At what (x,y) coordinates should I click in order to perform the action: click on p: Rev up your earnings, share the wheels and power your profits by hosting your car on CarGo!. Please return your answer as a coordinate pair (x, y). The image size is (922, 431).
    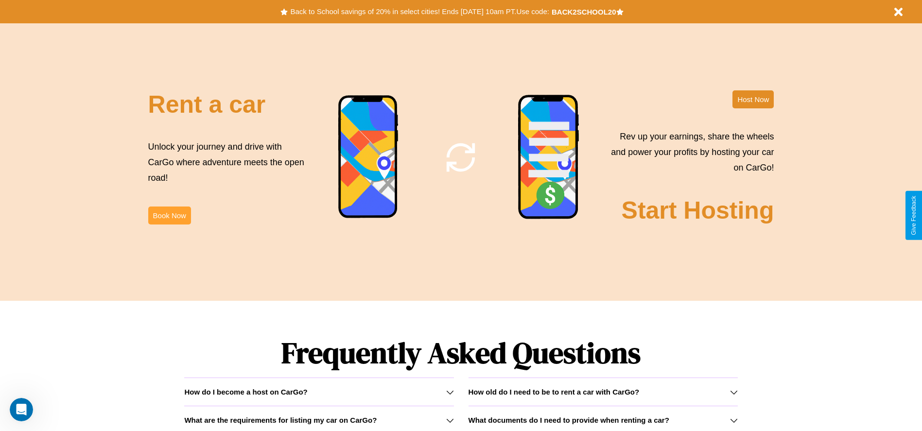
    Looking at the image, I should click on (689, 152).